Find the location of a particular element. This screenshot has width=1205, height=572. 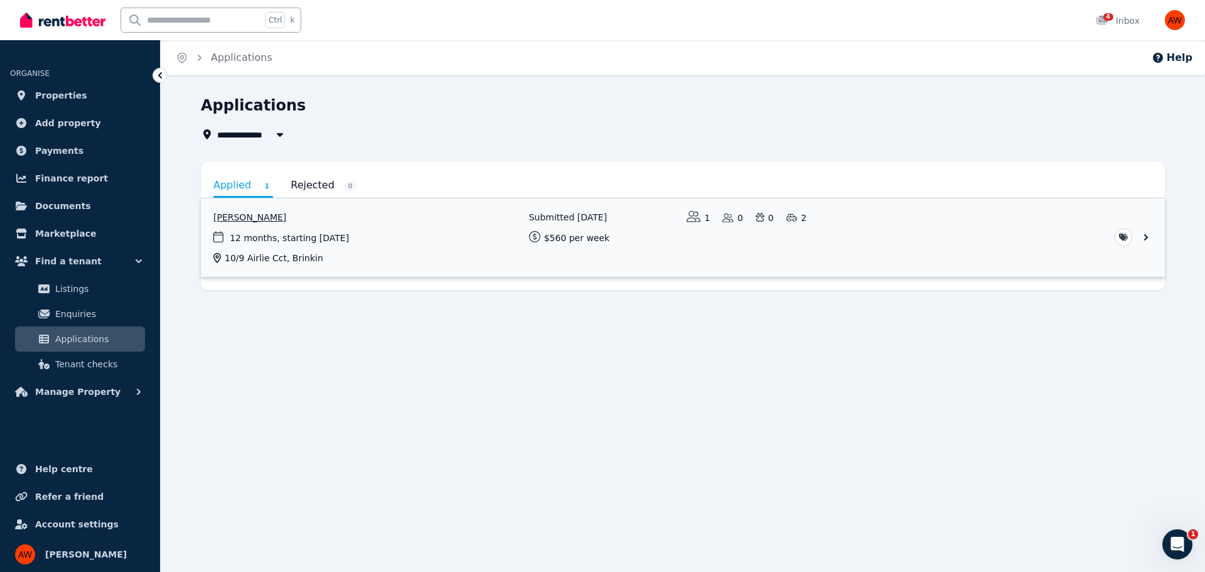

span: Tenant checks is located at coordinates (97, 364).